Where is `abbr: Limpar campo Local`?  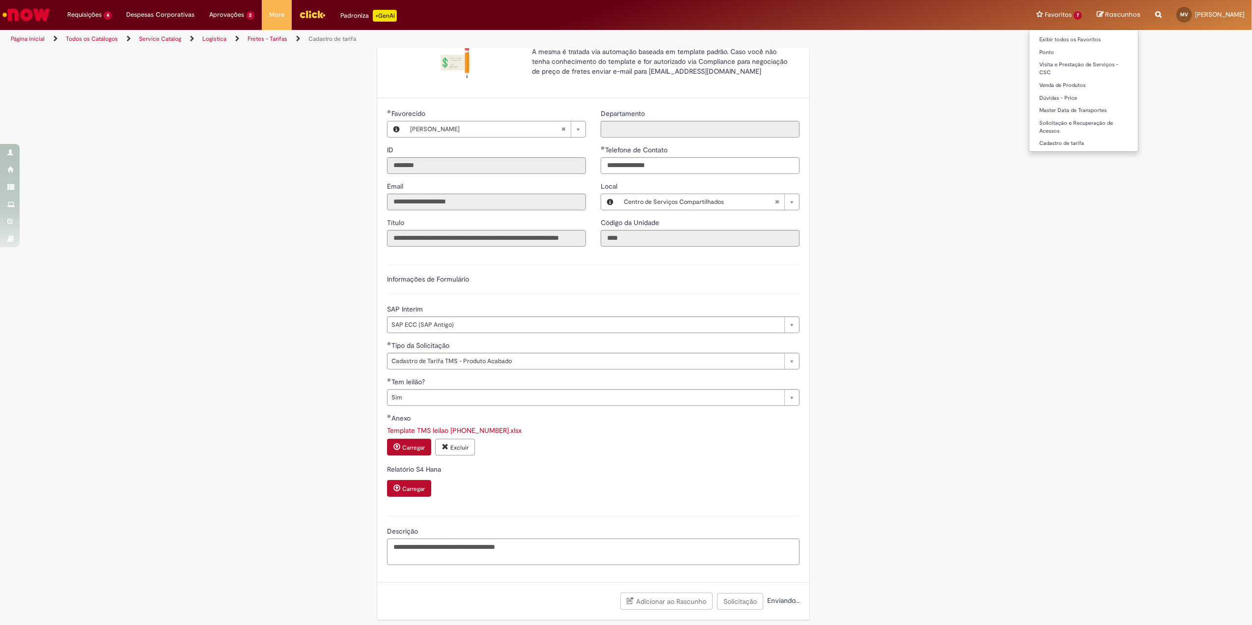 abbr: Limpar campo Local is located at coordinates (777, 202).